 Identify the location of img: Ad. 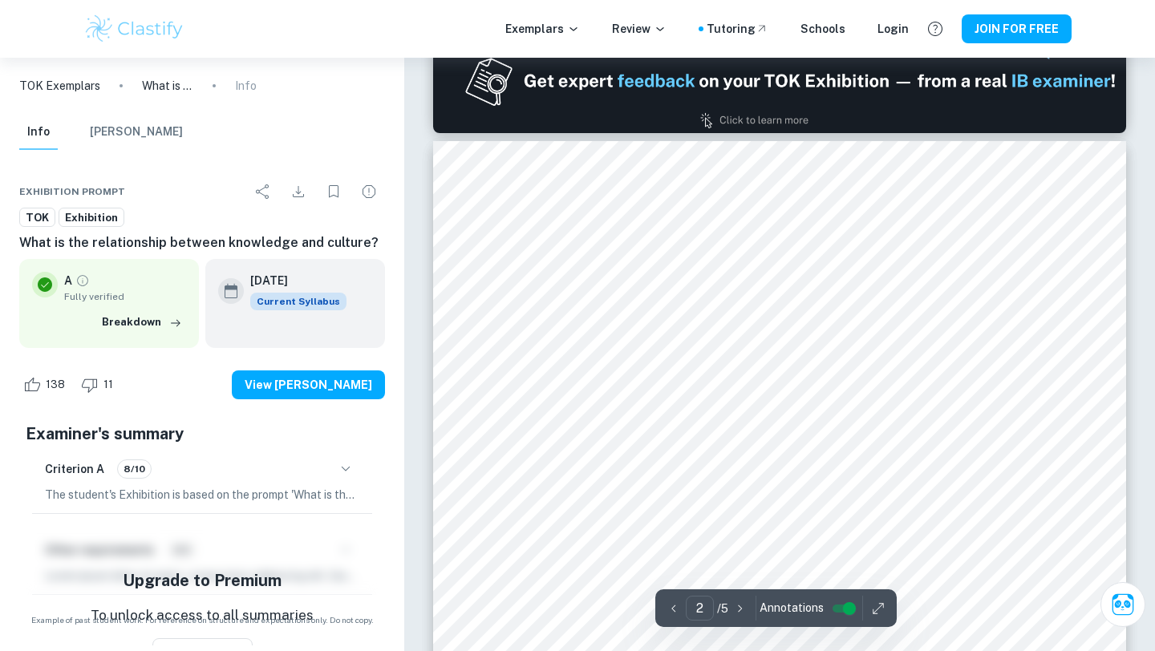
(780, 81).